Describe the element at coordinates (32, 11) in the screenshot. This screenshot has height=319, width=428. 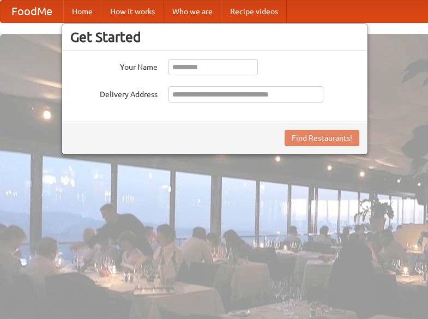
I see `a: FoodMe` at that location.